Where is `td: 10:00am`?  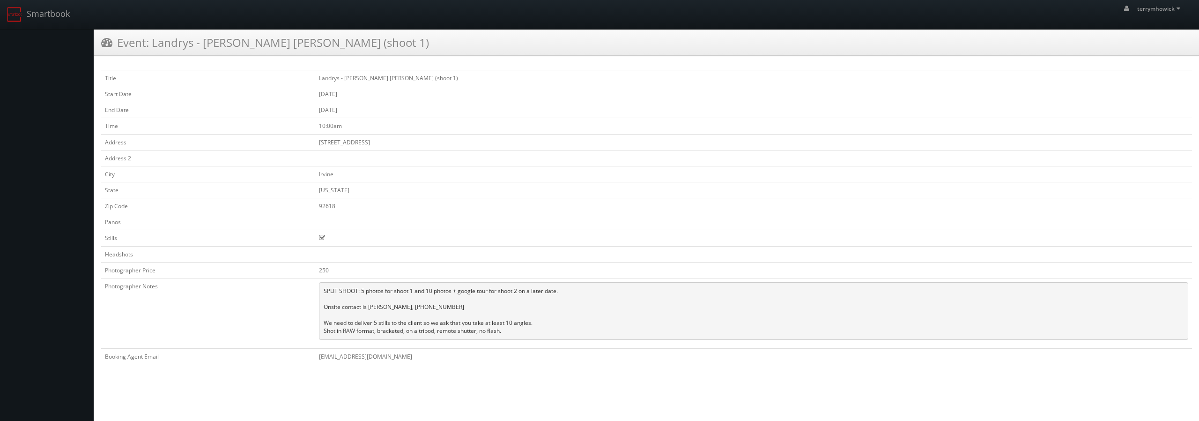 td: 10:00am is located at coordinates (753, 126).